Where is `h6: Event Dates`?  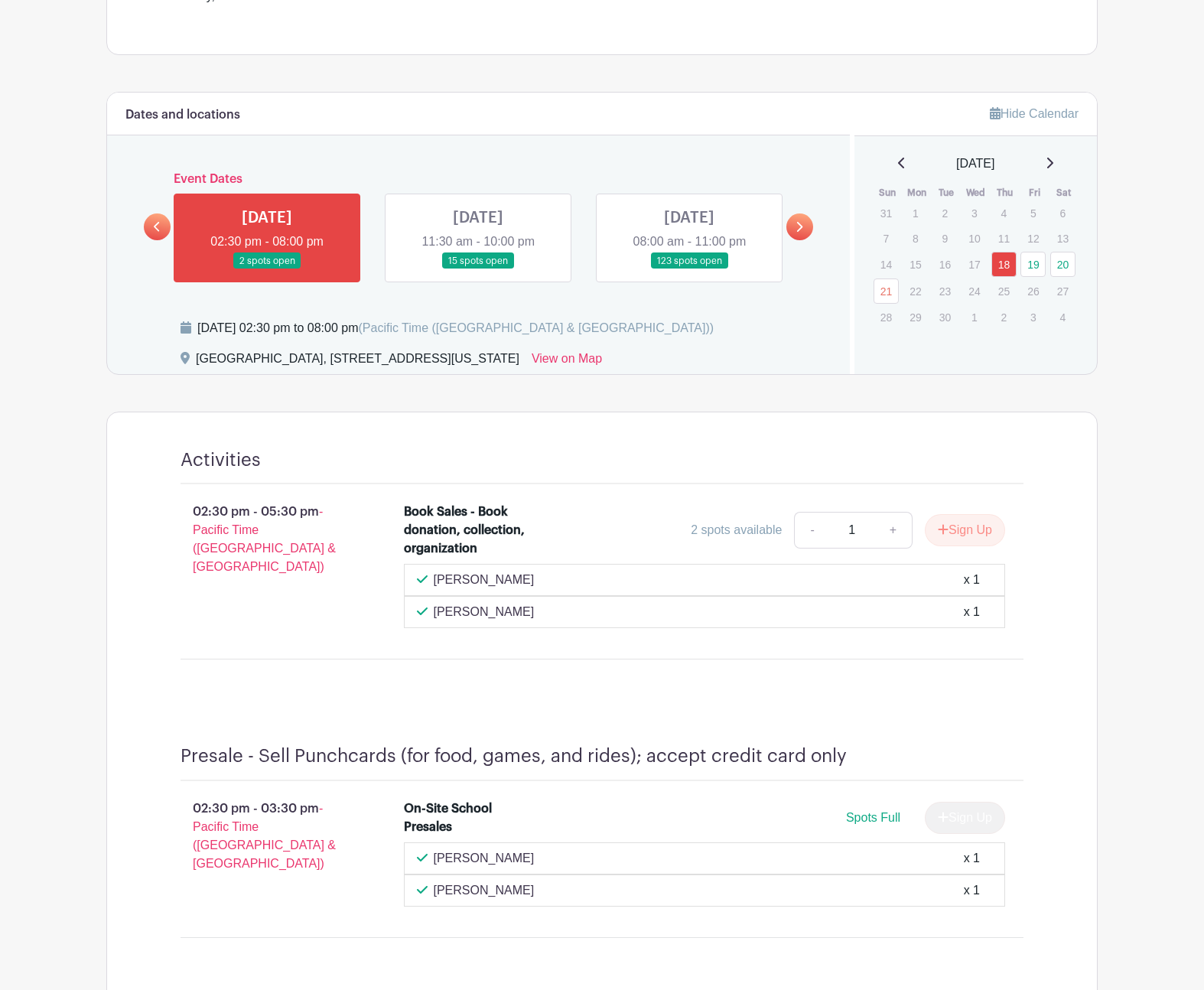
h6: Event Dates is located at coordinates (478, 179).